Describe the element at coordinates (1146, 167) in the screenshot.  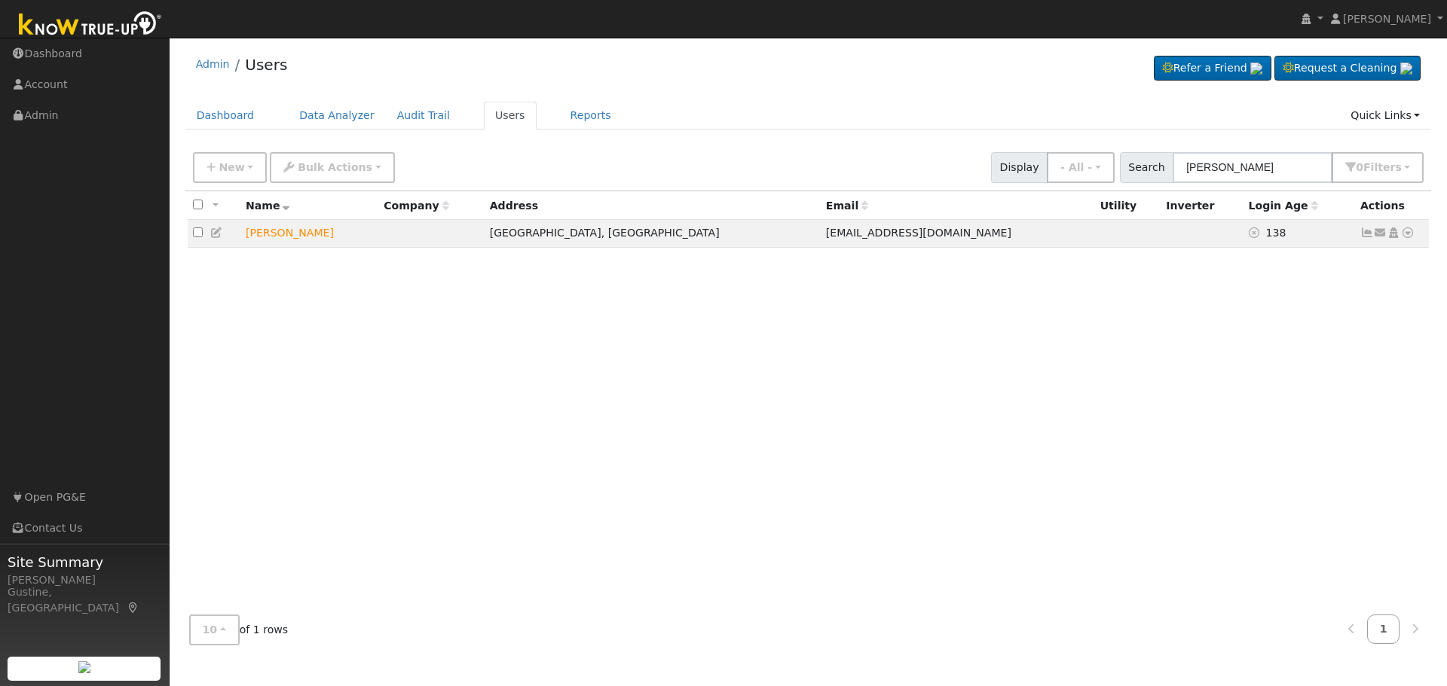
I see `span: Search` at that location.